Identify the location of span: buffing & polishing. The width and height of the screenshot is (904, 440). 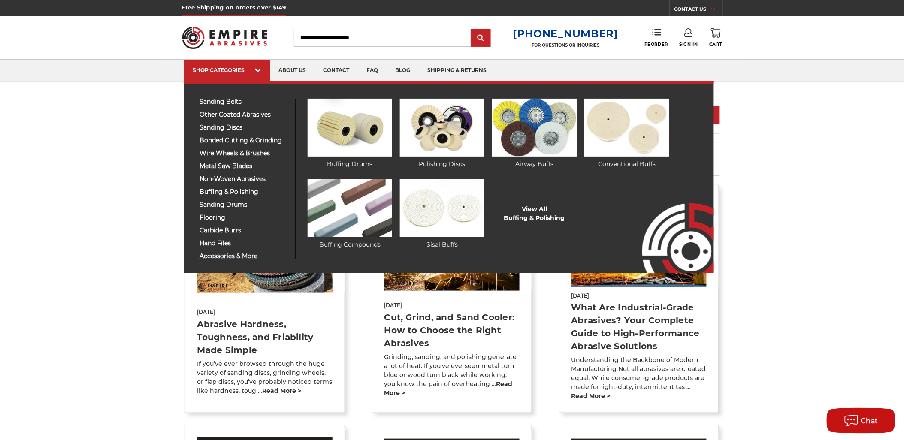
(244, 192).